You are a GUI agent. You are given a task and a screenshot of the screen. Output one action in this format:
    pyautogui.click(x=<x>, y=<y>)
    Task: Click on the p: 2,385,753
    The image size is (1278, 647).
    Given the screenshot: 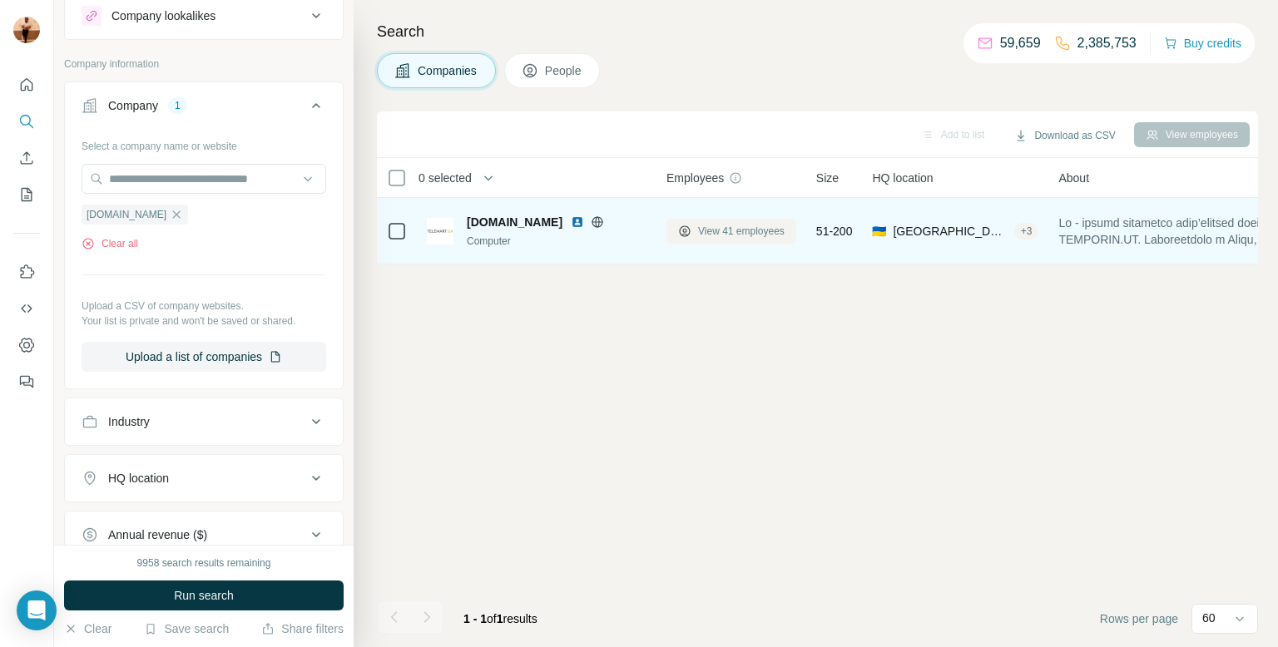 What is the action you would take?
    pyautogui.click(x=1107, y=43)
    